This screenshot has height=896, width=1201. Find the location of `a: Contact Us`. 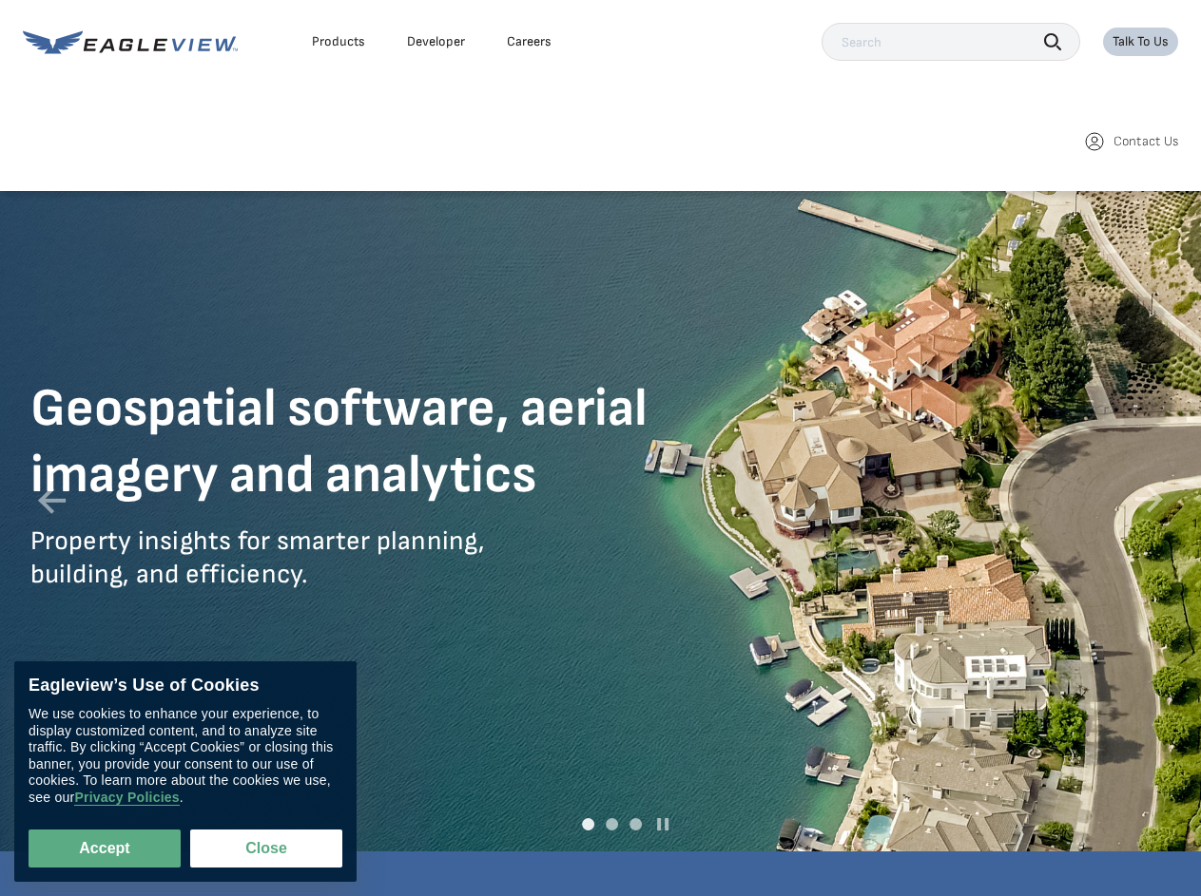

a: Contact Us is located at coordinates (1130, 141).